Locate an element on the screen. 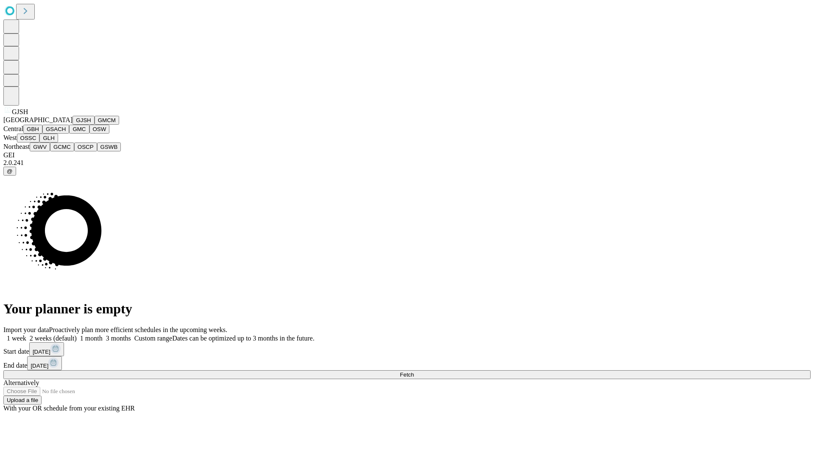  span: Alternatively is located at coordinates (21, 382).